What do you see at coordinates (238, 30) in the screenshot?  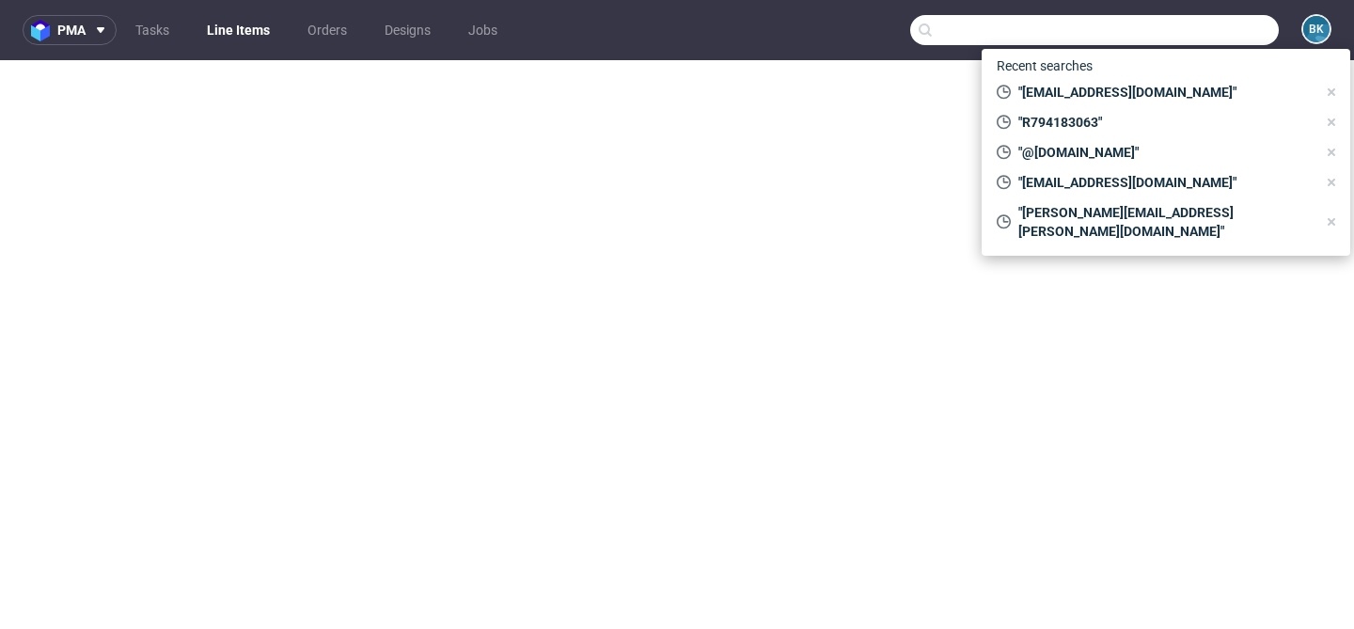 I see `a: Line Items` at bounding box center [238, 30].